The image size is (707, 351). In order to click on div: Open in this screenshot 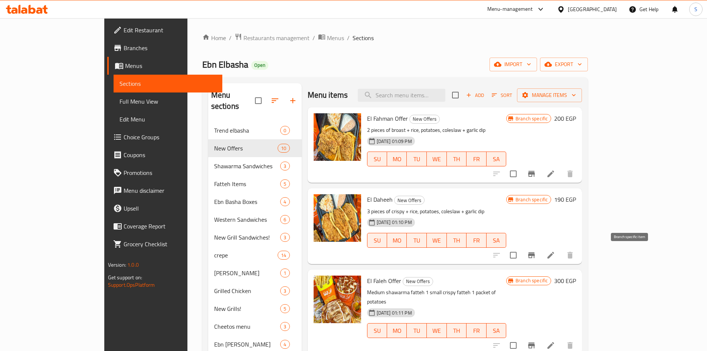, I will do `click(260, 65)`.